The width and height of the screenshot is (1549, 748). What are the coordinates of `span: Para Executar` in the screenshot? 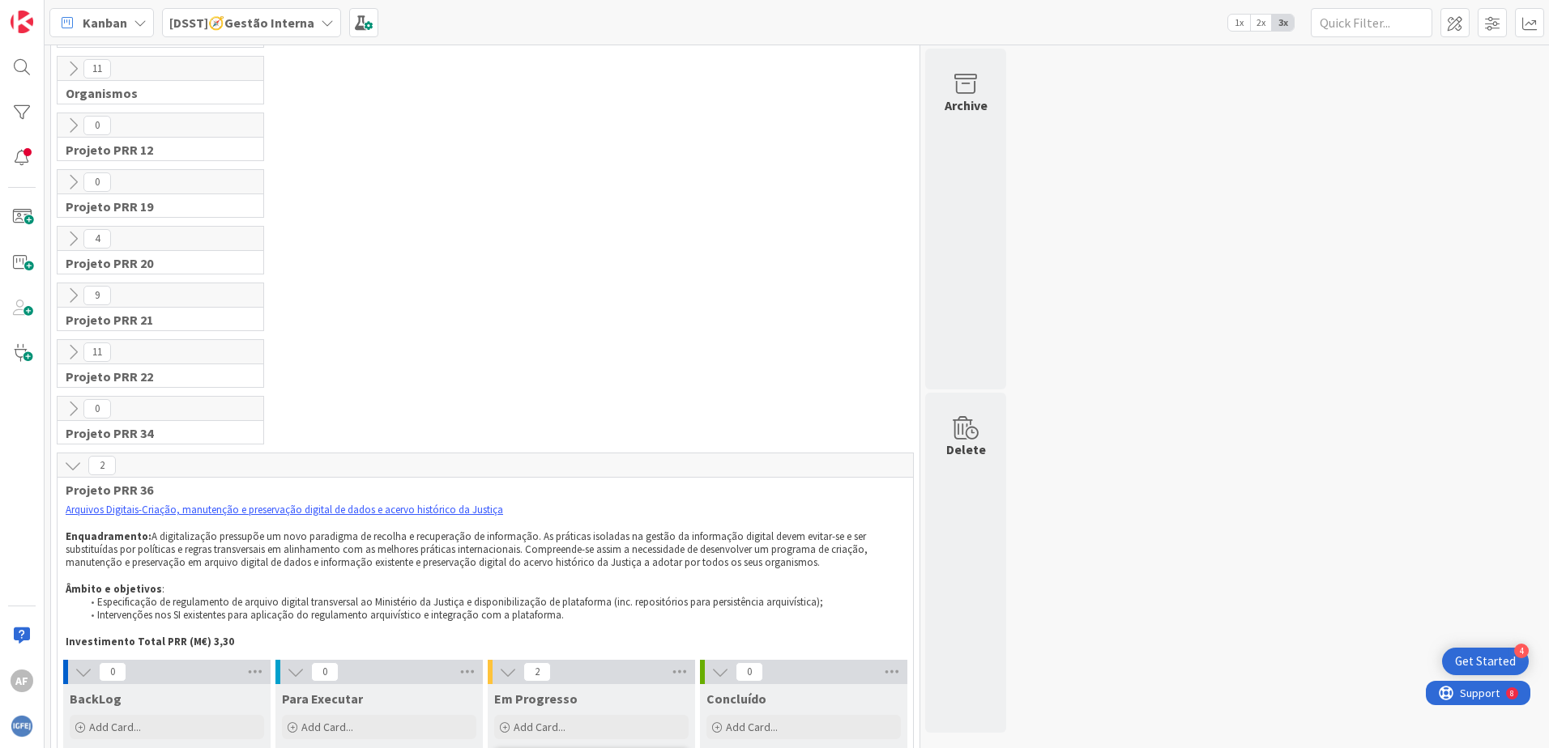 It's located at (322, 699).